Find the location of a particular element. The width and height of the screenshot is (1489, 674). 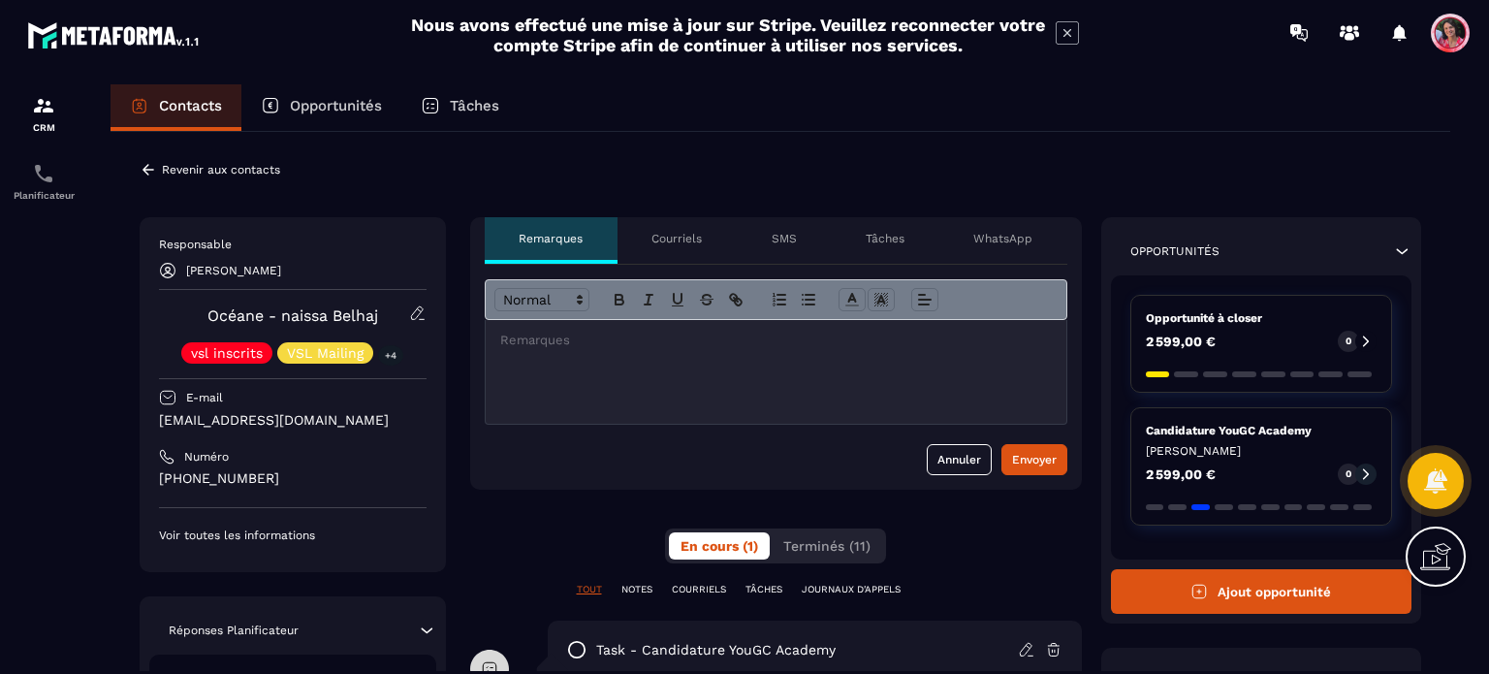

p: Candidature YouGC Academy is located at coordinates (1261, 430).